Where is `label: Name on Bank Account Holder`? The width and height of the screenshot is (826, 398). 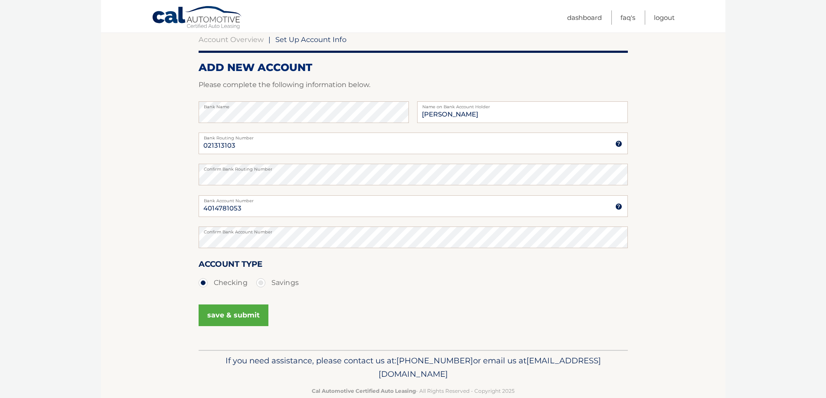
label: Name on Bank Account Holder is located at coordinates (522, 105).